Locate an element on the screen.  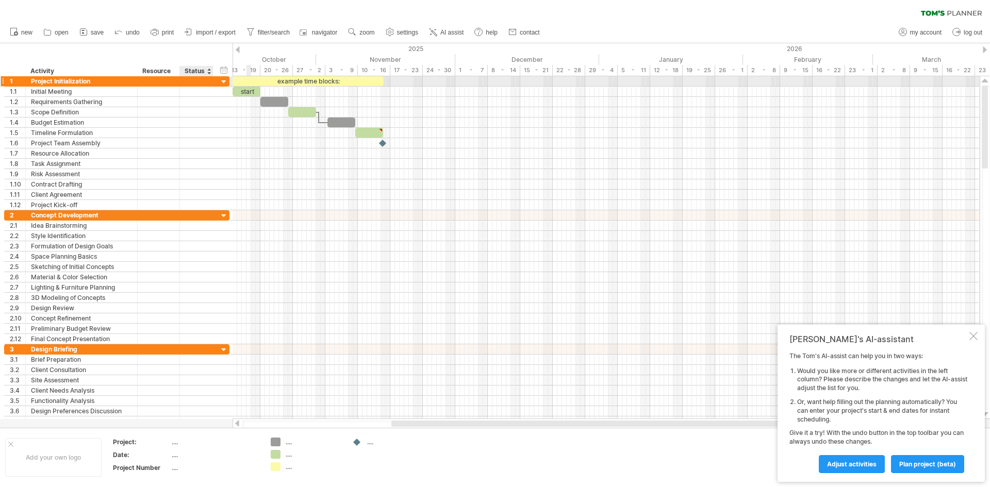
span: new is located at coordinates (27, 32).